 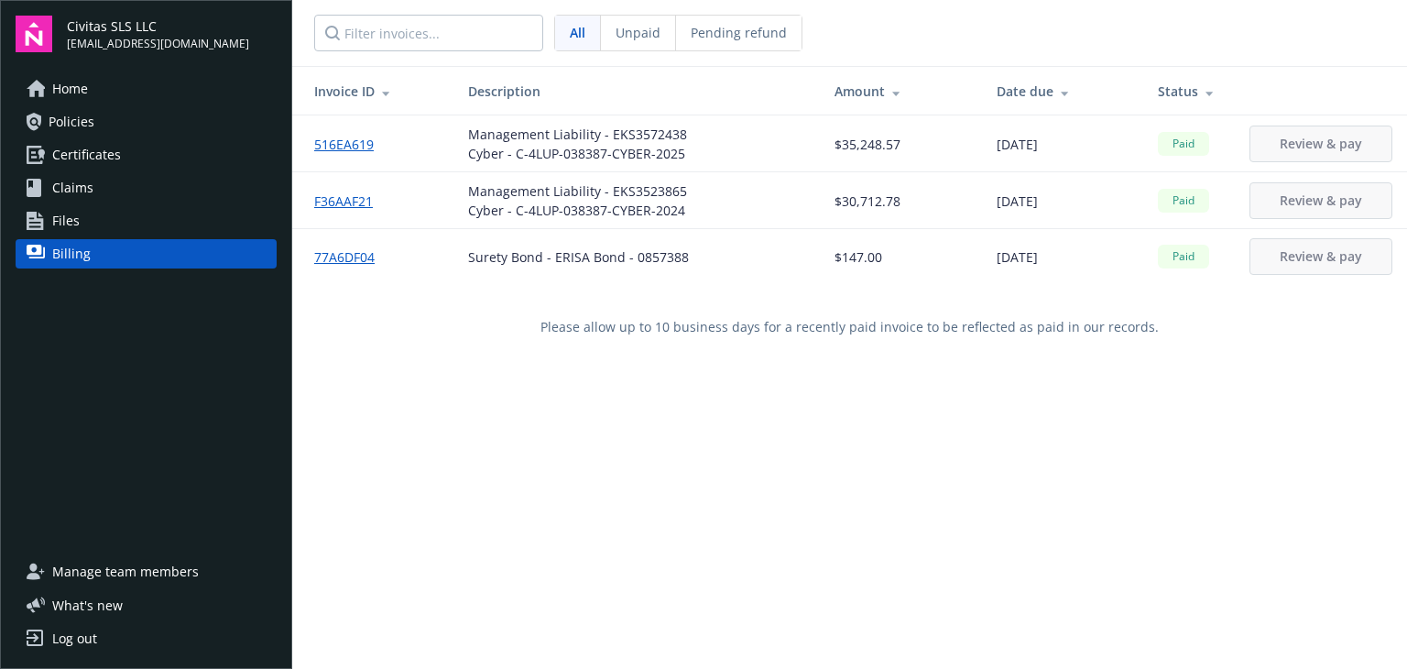 What do you see at coordinates (1062, 91) in the screenshot?
I see `div: Date due` at bounding box center [1062, 91].